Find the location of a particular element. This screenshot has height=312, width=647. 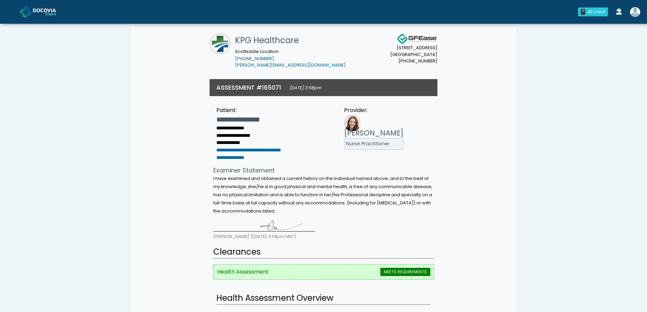

span: MEETS REQUIREMENTS is located at coordinates (405, 272).